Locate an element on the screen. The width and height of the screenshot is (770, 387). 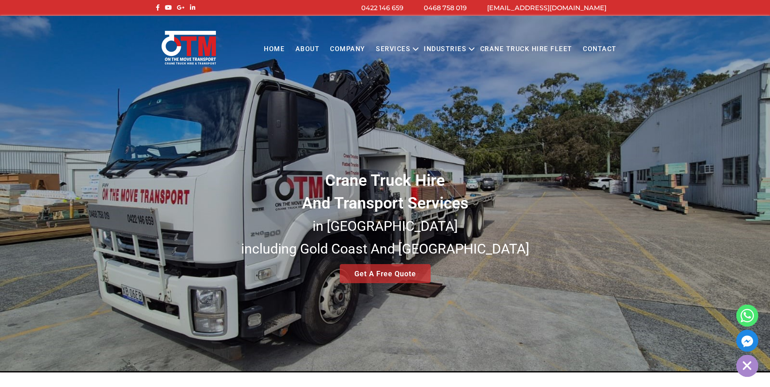
a: Industries is located at coordinates (445, 49).